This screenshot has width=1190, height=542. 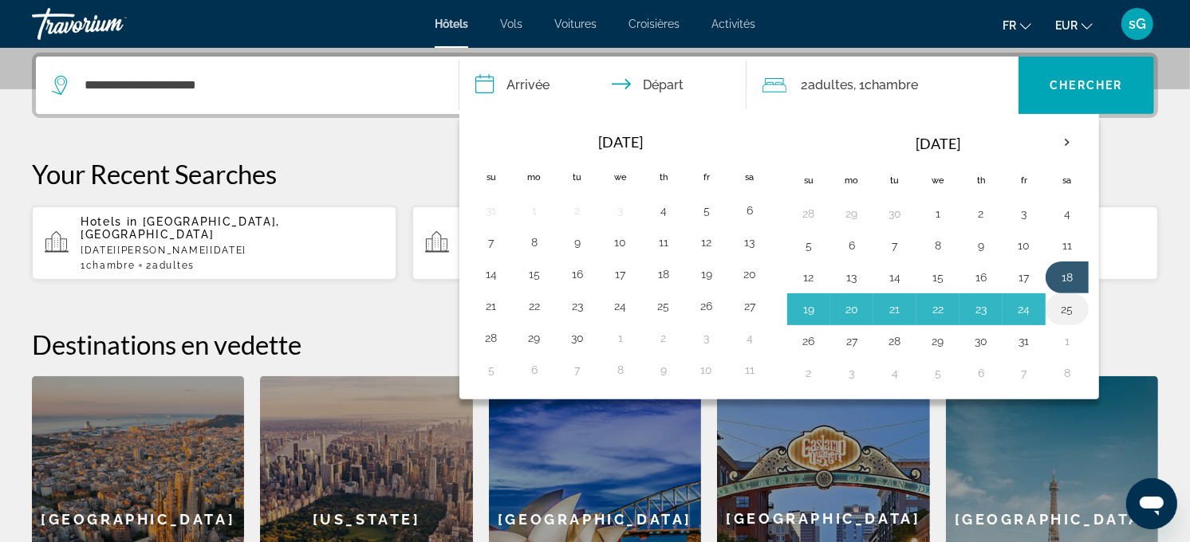 What do you see at coordinates (852, 214) in the screenshot?
I see `button: Day 29` at bounding box center [852, 214].